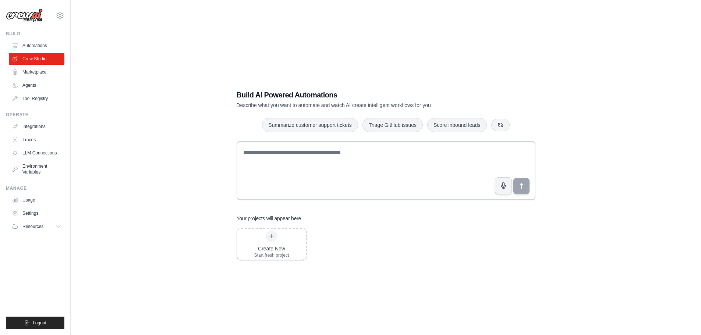  Describe the element at coordinates (24, 15) in the screenshot. I see `img: Logo` at that location.